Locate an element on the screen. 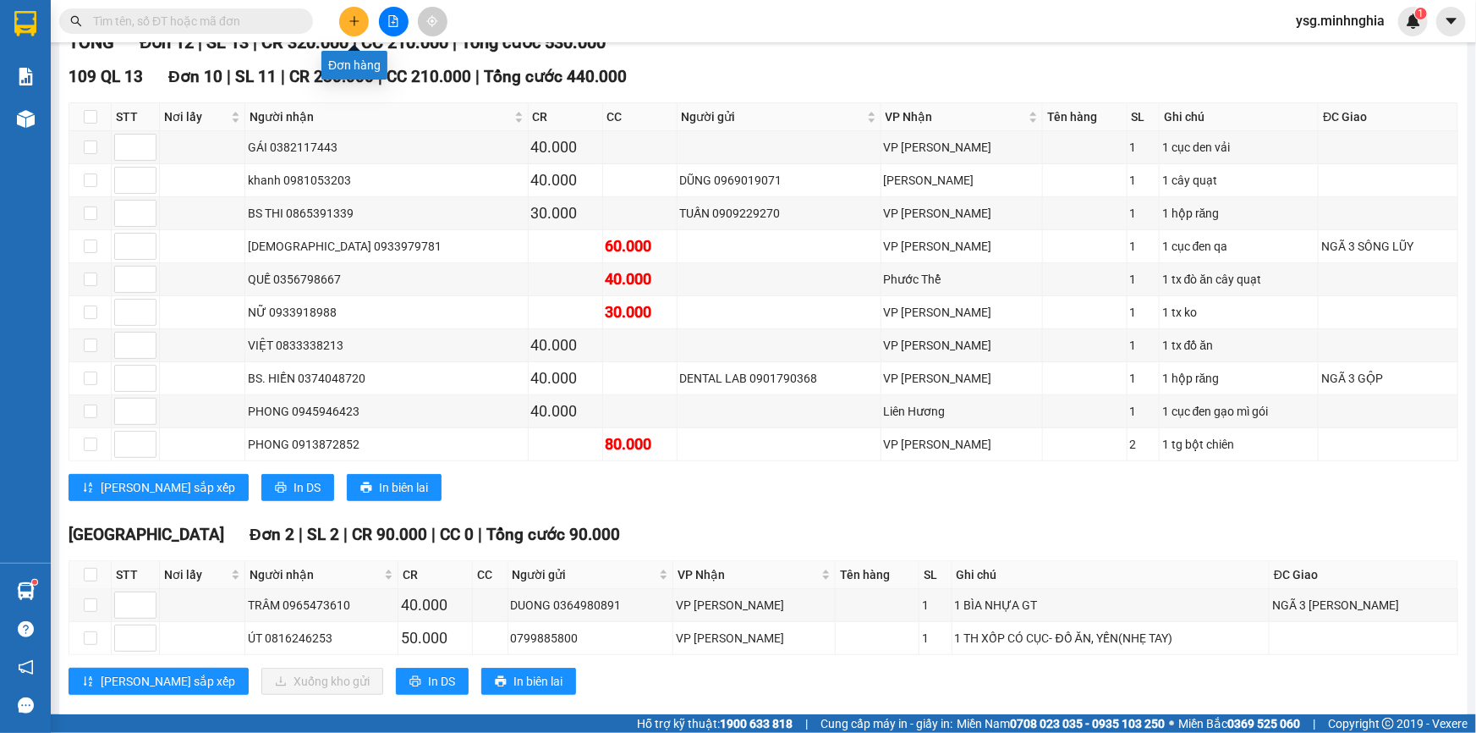 Image resolution: width=1476 pixels, height=733 pixels. span: plus is located at coordinates (355, 21).